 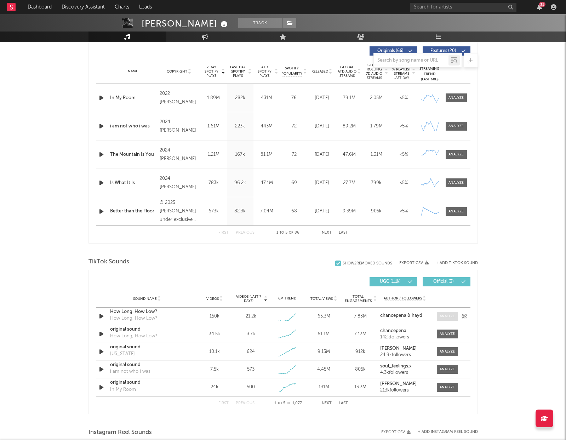 I want to click on button: + Add Instagram Reel Sound, so click(x=448, y=432).